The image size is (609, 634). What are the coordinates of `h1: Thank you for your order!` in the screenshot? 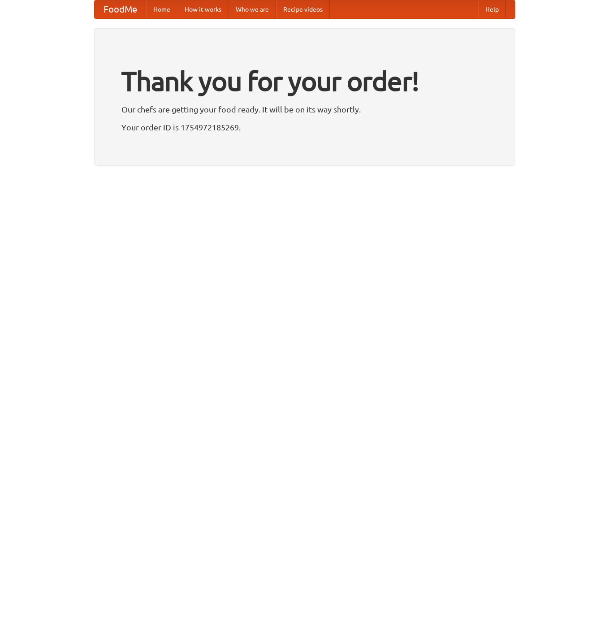 It's located at (305, 81).